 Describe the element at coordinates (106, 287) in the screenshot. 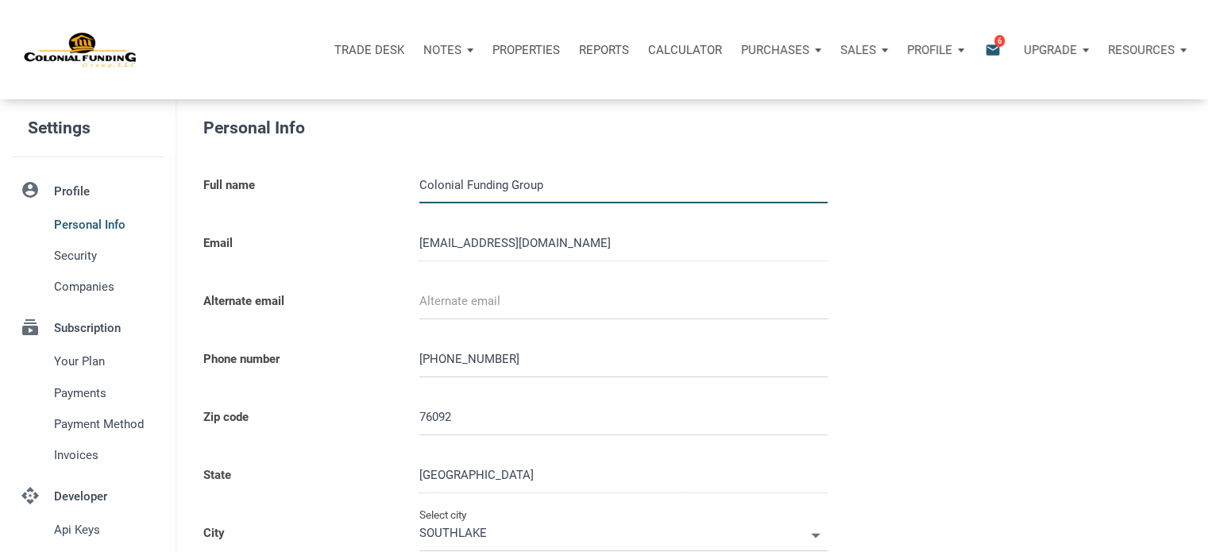

I see `span: Companies` at that location.